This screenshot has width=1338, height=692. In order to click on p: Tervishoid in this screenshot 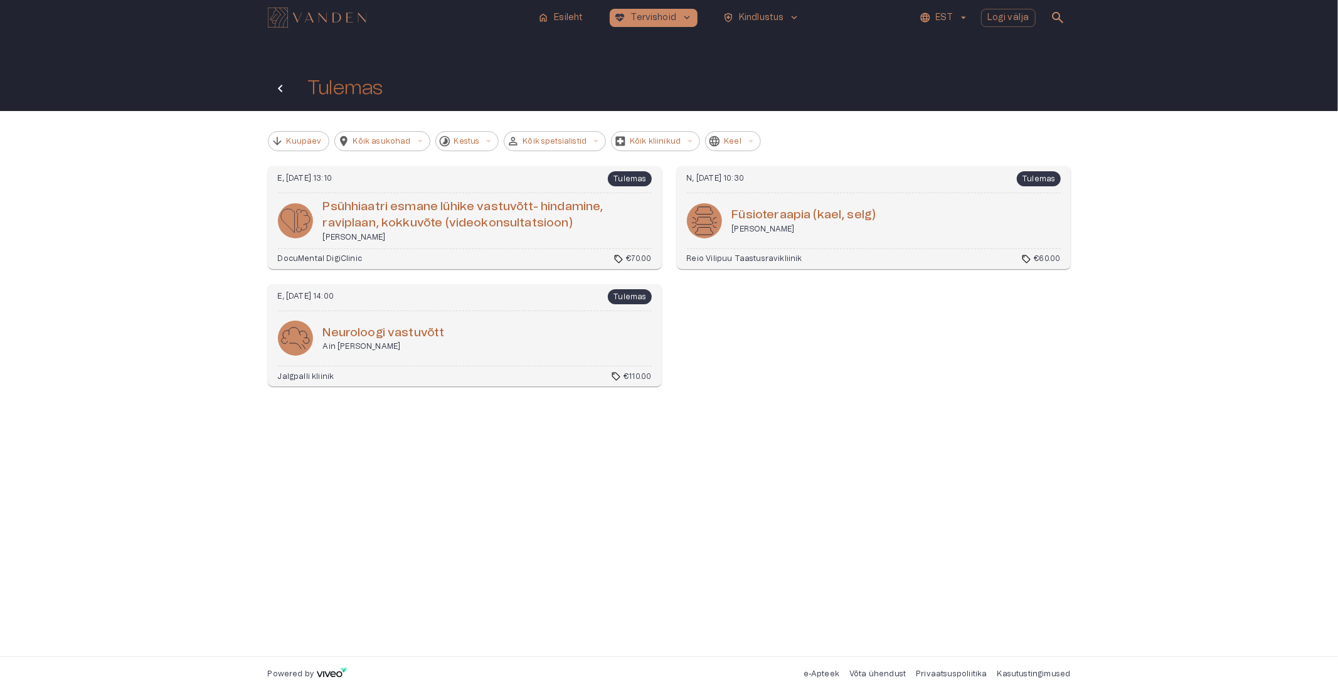, I will do `click(654, 18)`.